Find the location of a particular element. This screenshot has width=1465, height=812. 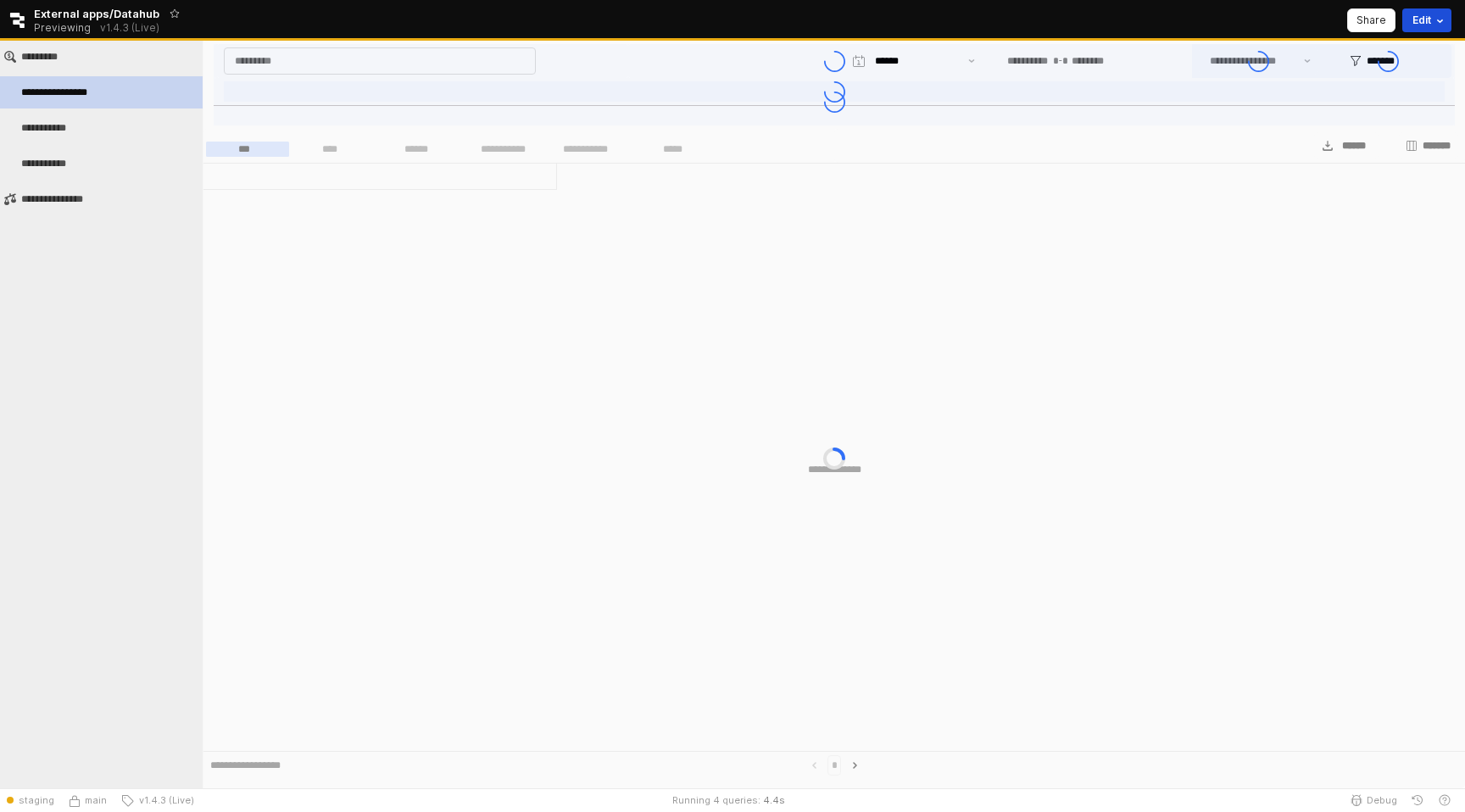

button: Share app is located at coordinates (1371, 20).